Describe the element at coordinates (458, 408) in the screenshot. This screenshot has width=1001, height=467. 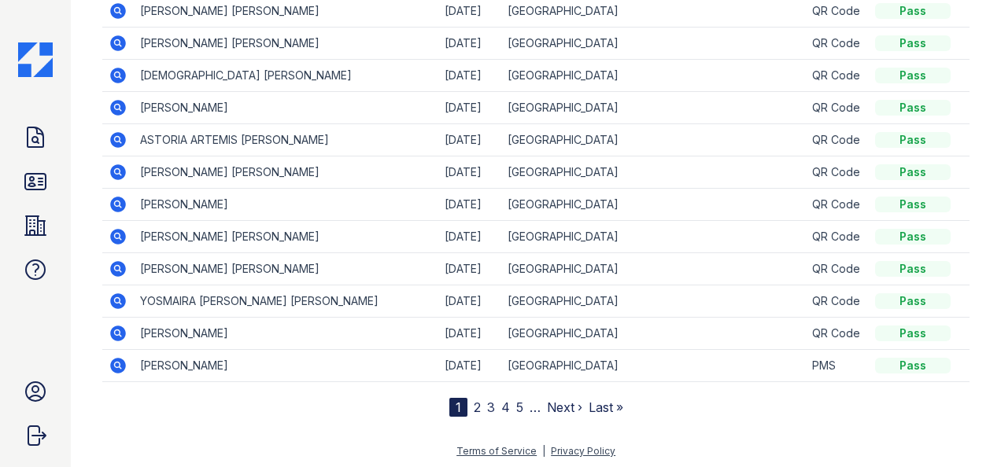
I see `div: 1` at that location.